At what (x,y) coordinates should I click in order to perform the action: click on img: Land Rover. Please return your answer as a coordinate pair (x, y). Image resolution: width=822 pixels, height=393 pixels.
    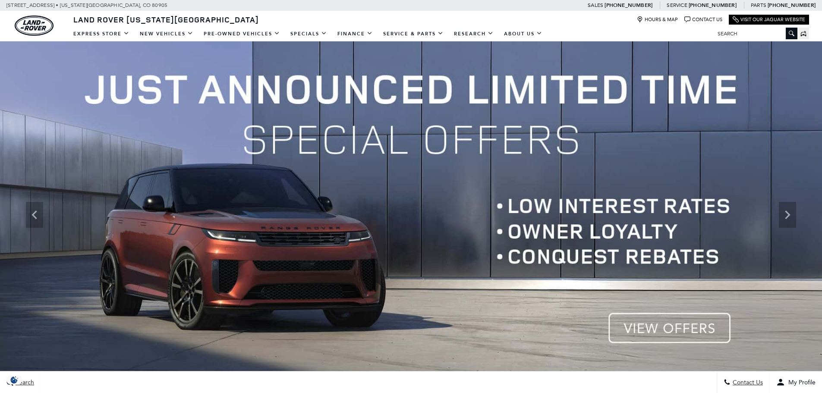
    Looking at the image, I should click on (34, 25).